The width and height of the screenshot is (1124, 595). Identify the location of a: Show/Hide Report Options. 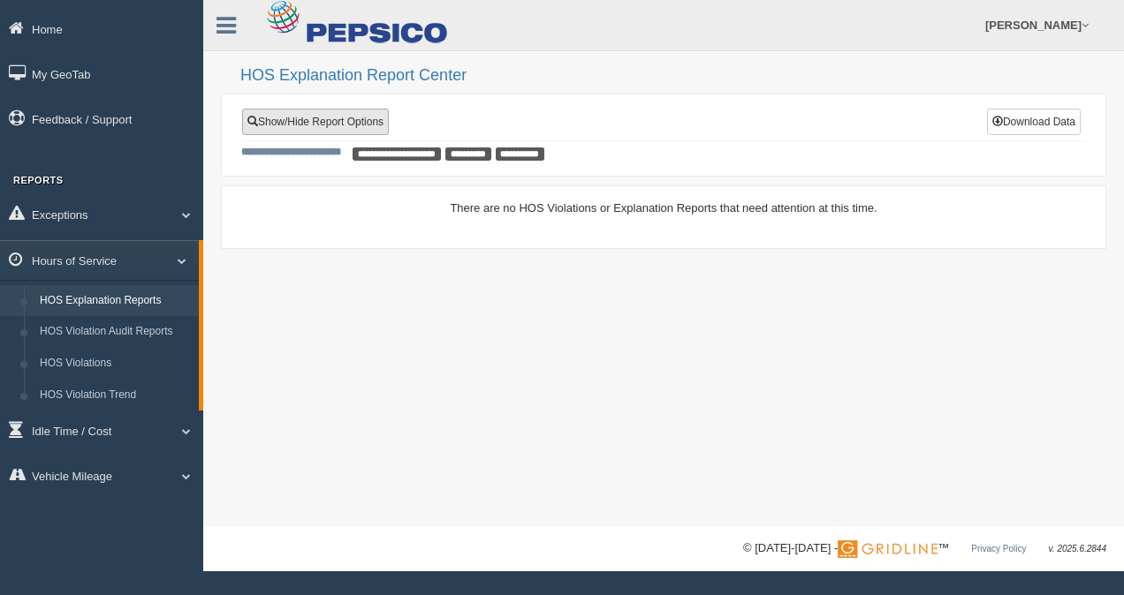
(315, 122).